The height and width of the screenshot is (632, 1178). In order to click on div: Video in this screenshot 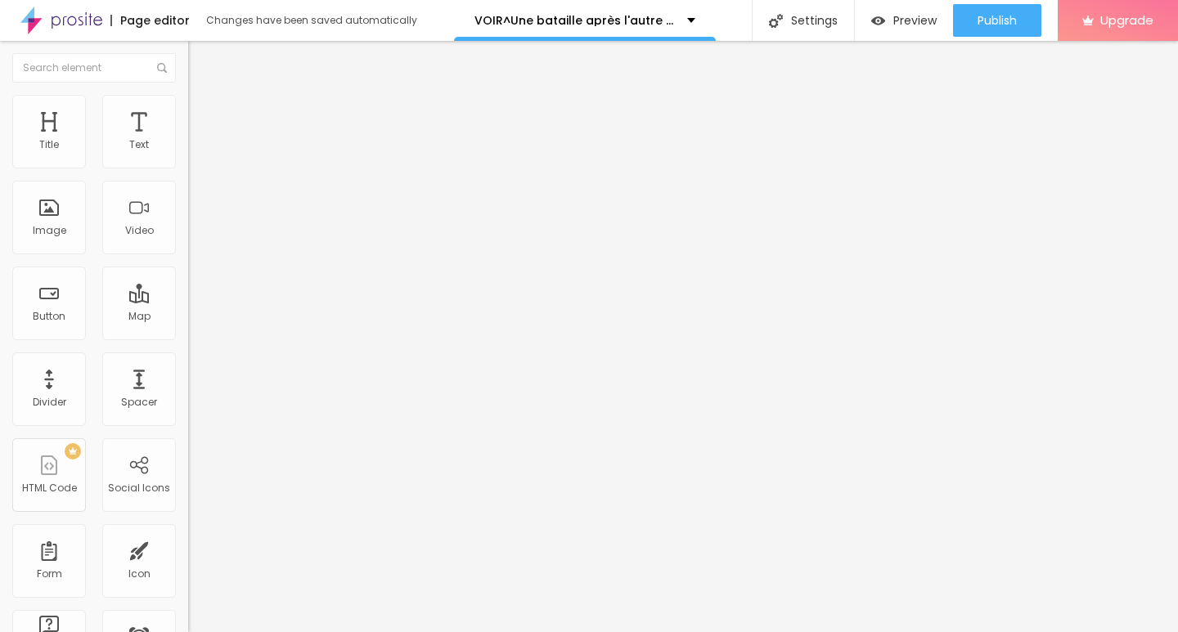, I will do `click(139, 231)`.